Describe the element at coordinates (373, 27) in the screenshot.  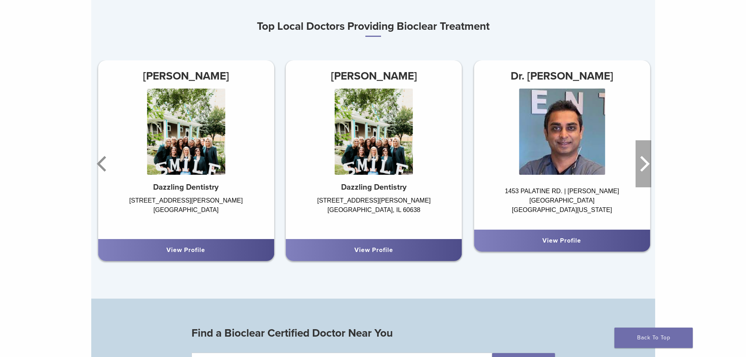
I see `h3: Top Local Doctors Providing Bioclear Treatment` at that location.